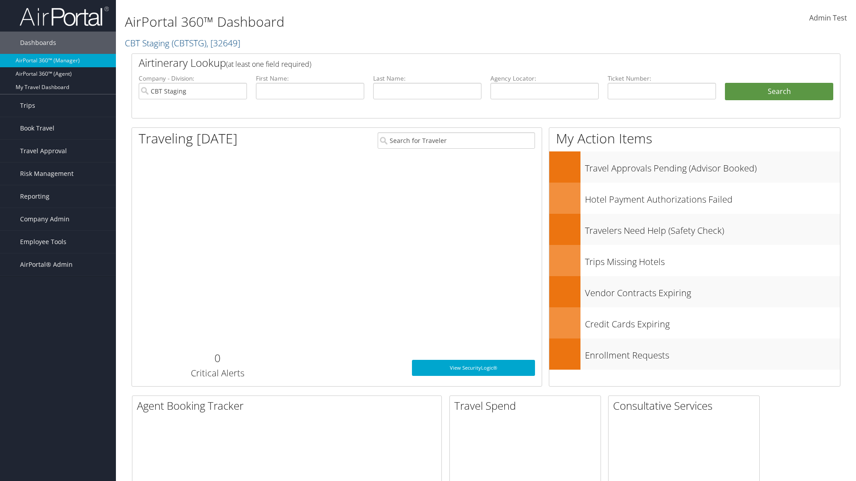  I want to click on h3: Vendor Contracts Expiring, so click(712, 291).